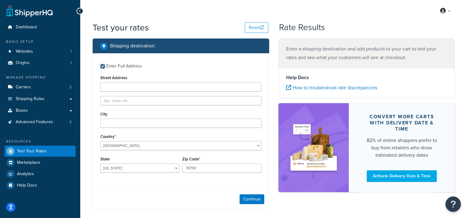 This screenshot has height=218, width=467. I want to click on span: Analytics, so click(25, 174).